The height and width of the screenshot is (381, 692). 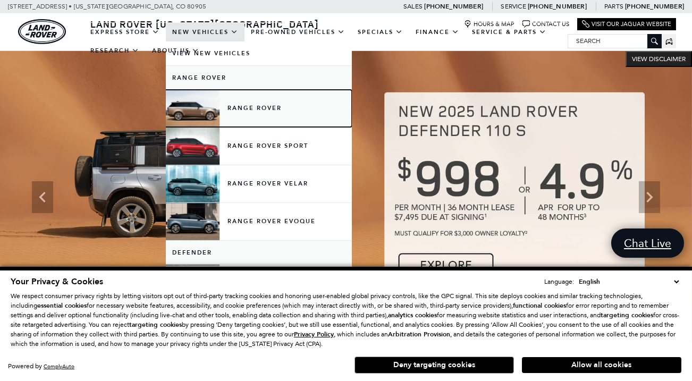 I want to click on span: VIEW DISCLAIMER, so click(x=659, y=59).